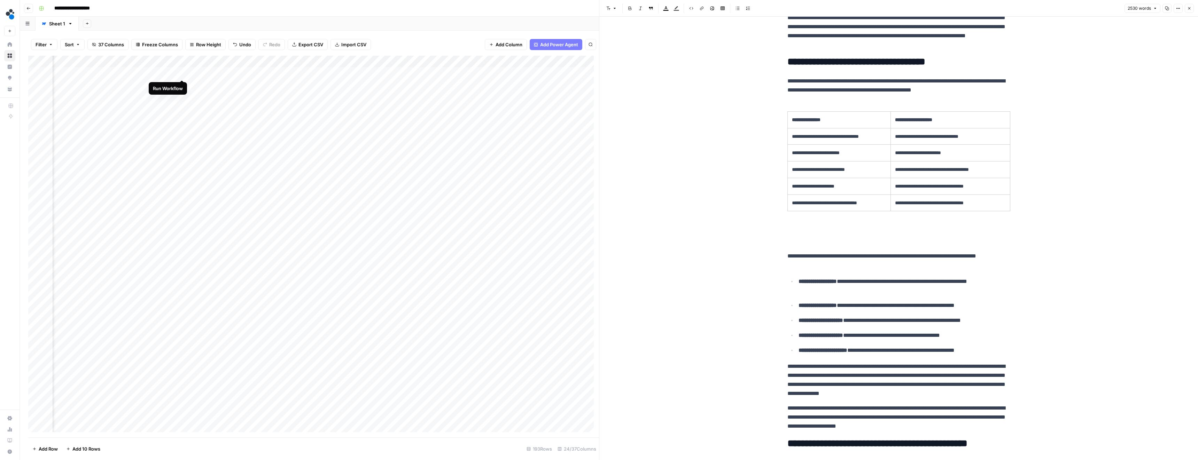  What do you see at coordinates (160, 45) in the screenshot?
I see `span: Freeze Columns` at bounding box center [160, 45].